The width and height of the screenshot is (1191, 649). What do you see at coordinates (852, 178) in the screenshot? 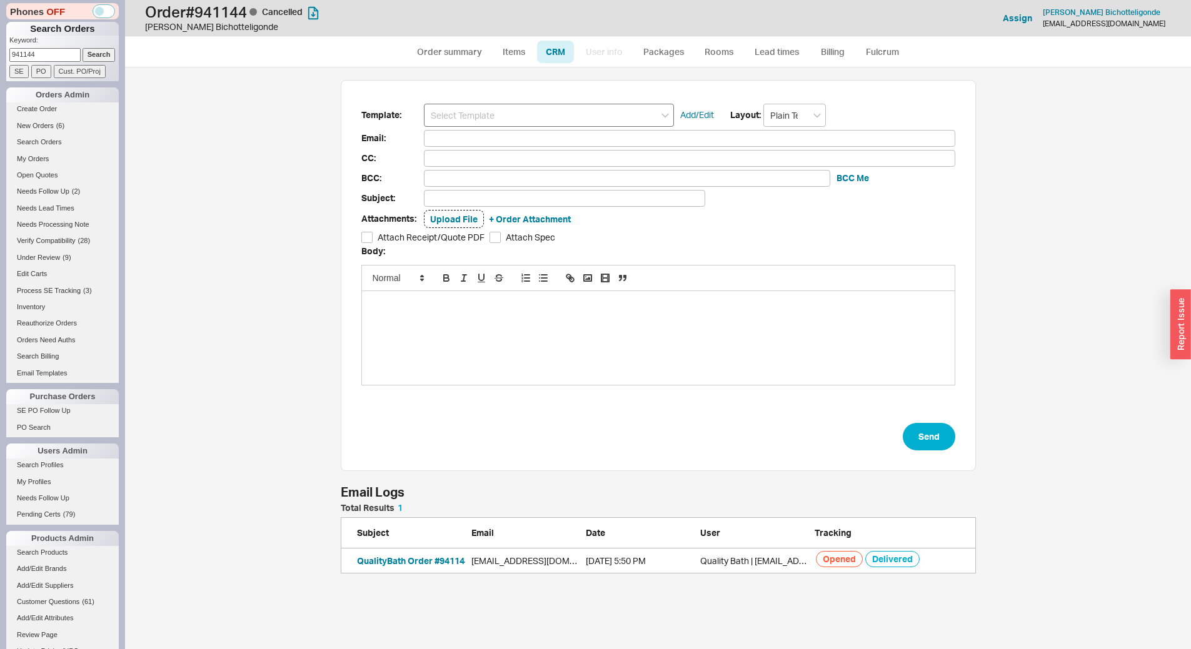
I see `button: BCC Me` at bounding box center [852, 178].